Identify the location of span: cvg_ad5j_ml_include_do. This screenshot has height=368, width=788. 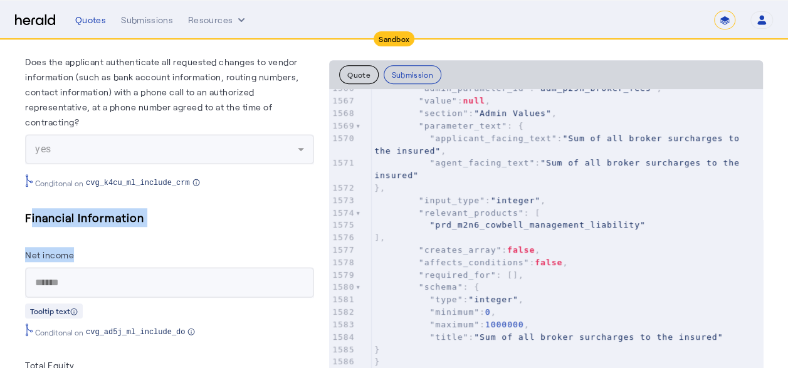
(135, 332).